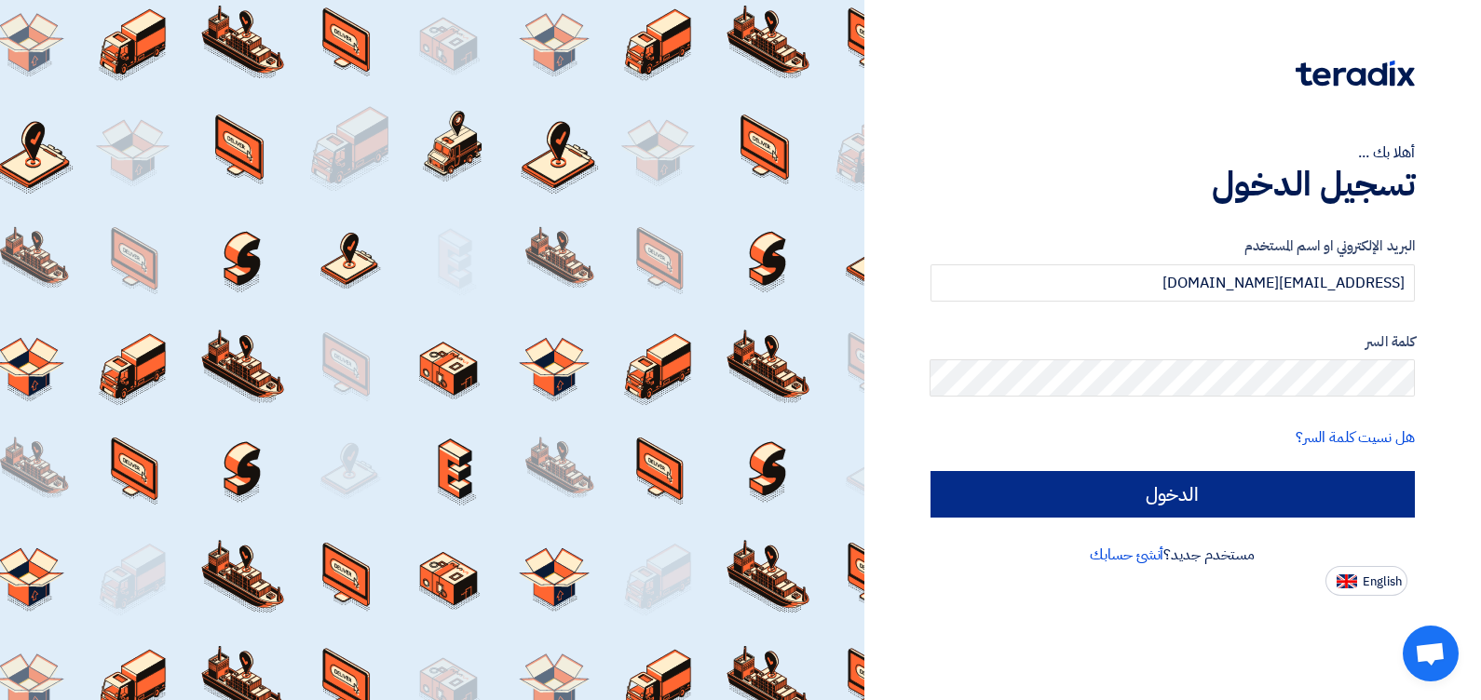 This screenshot has width=1481, height=700. I want to click on div: أهلا بك ..., so click(1173, 153).